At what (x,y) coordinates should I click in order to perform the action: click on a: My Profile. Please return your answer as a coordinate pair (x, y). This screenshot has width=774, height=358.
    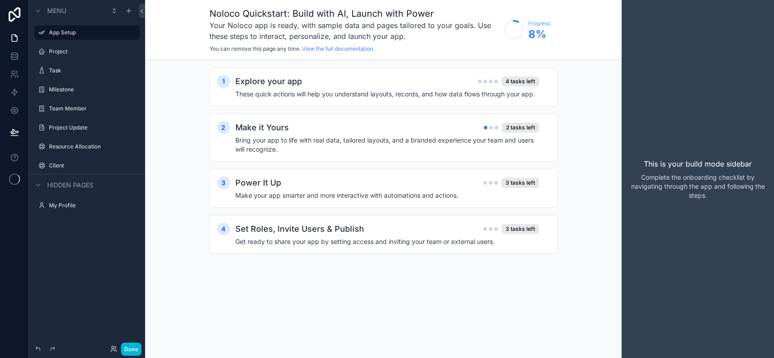
    Looking at the image, I should click on (93, 206).